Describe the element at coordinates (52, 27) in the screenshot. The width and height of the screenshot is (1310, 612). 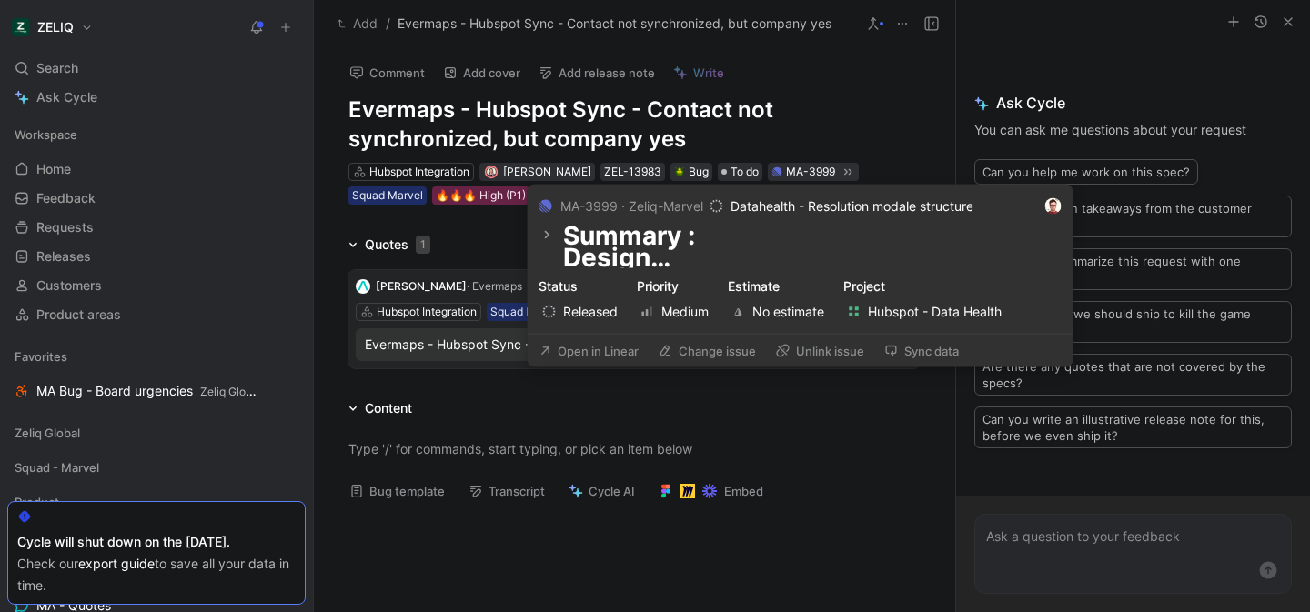
I see `button: ZELIQZELIQ` at that location.